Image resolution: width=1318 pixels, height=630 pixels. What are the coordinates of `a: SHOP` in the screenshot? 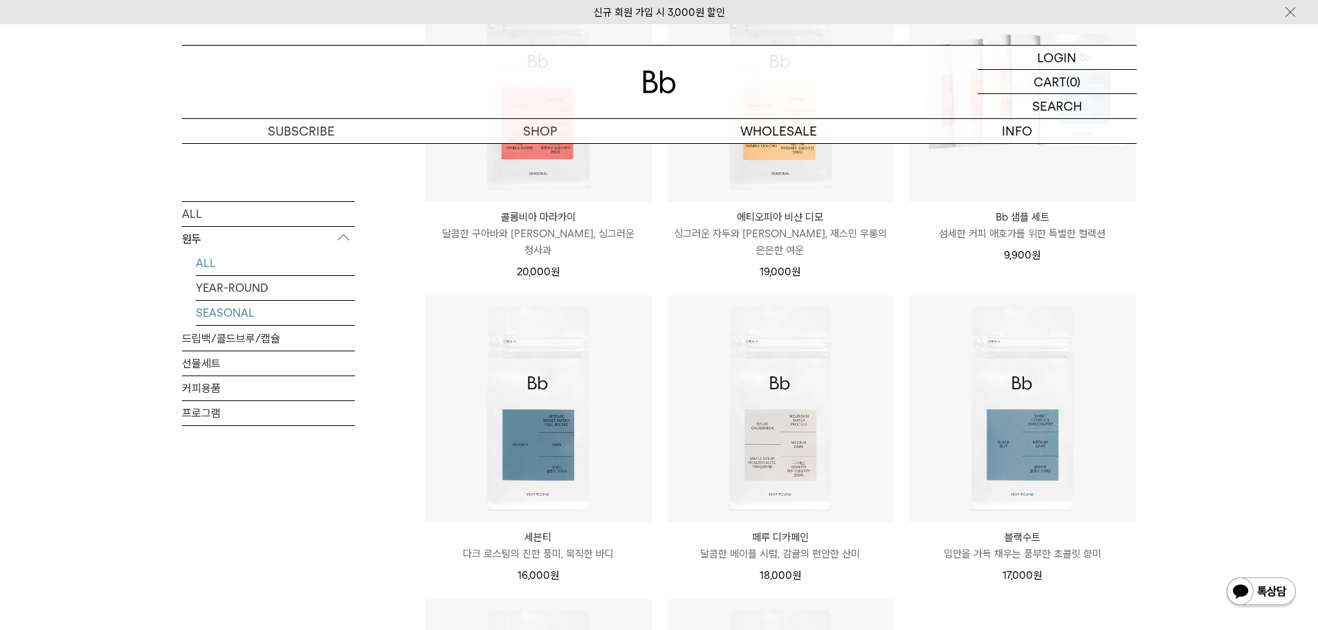 It's located at (539, 131).